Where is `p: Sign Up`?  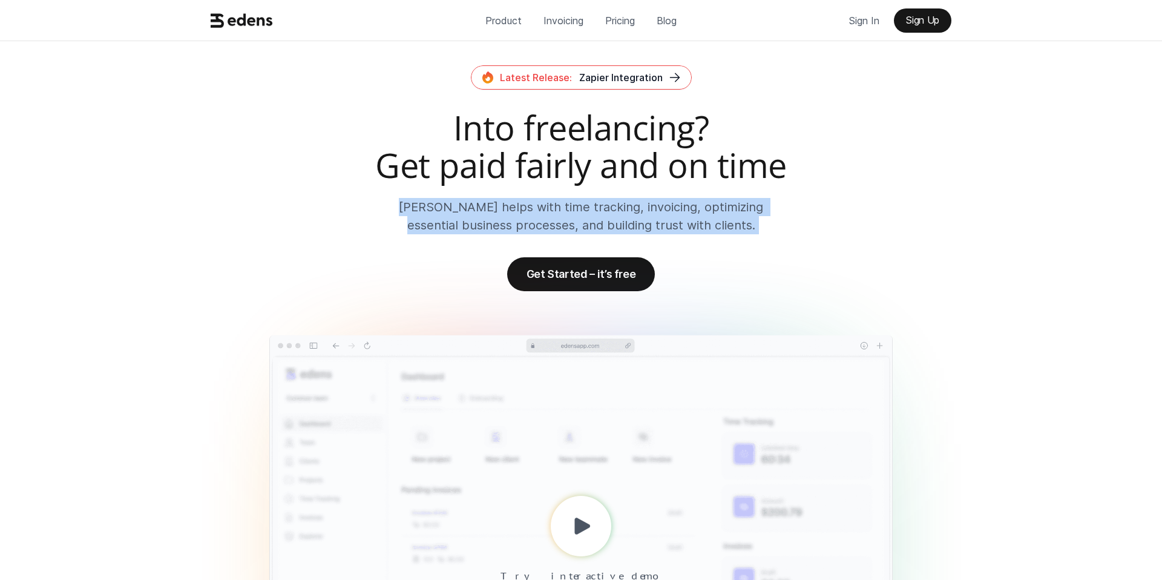 p: Sign Up is located at coordinates (923, 20).